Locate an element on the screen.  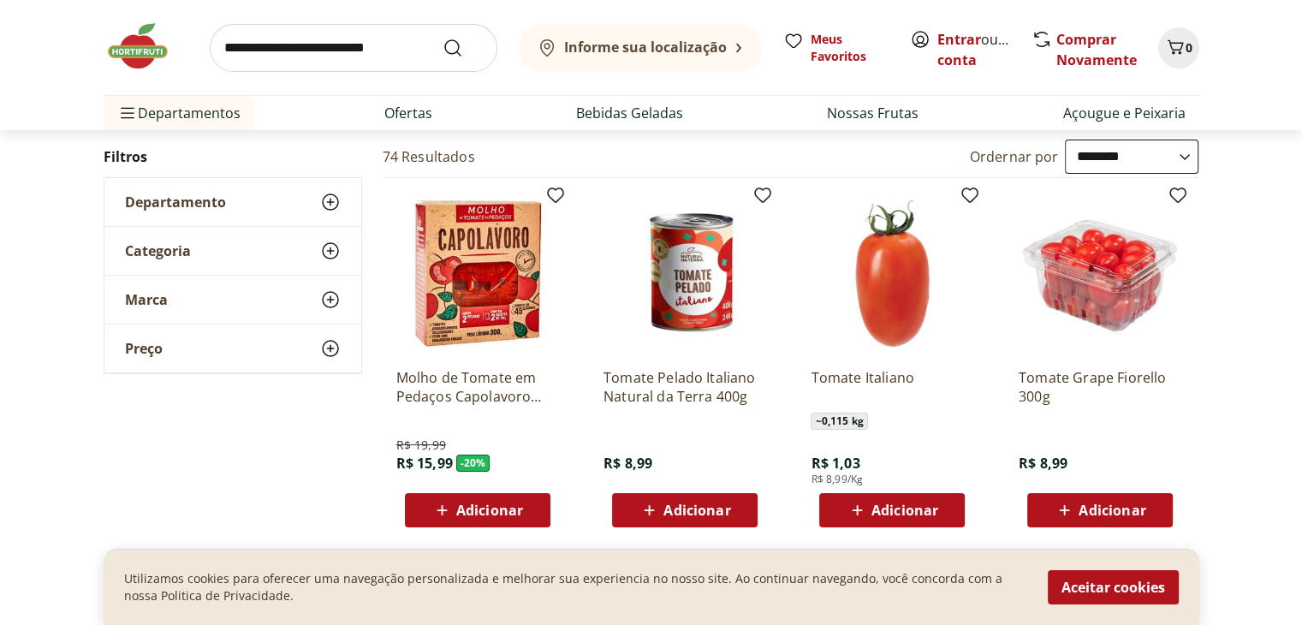
img: Hortifruti is located at coordinates (146, 46).